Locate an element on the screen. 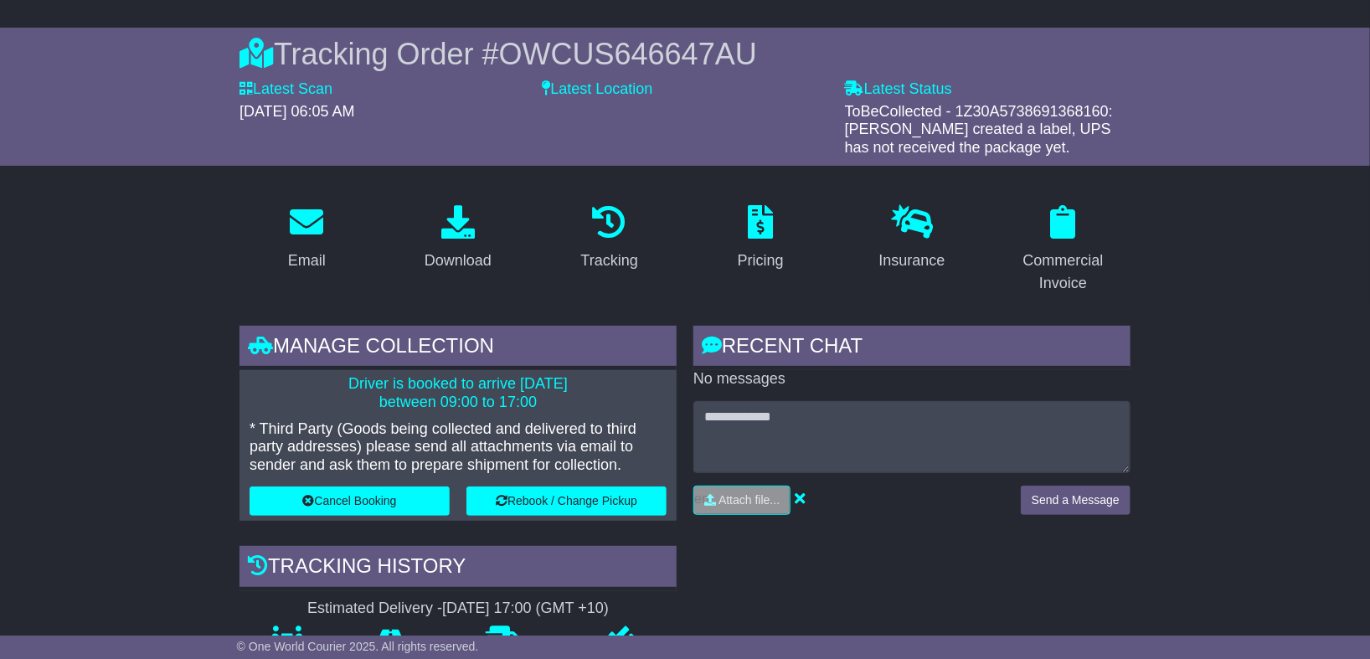 This screenshot has height=659, width=1370. p: No messages is located at coordinates (912, 379).